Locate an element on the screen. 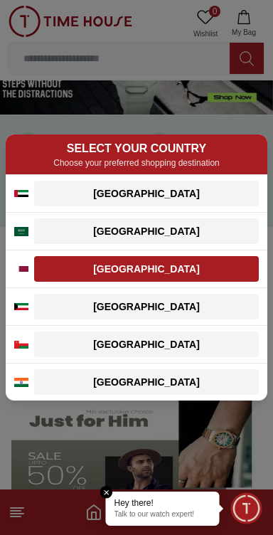  p: Talk to our watch expert! is located at coordinates (163, 515).